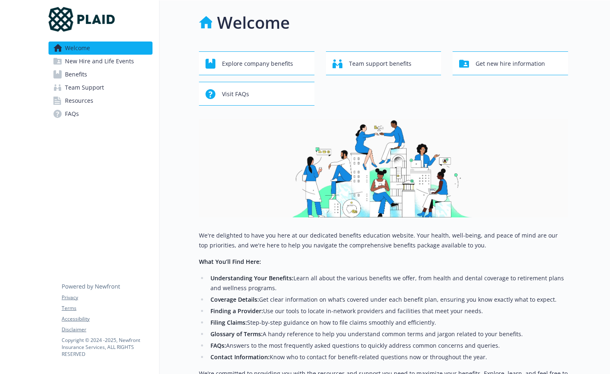 This screenshot has width=610, height=374. Describe the element at coordinates (510, 64) in the screenshot. I see `span: Get new hire information` at that location.